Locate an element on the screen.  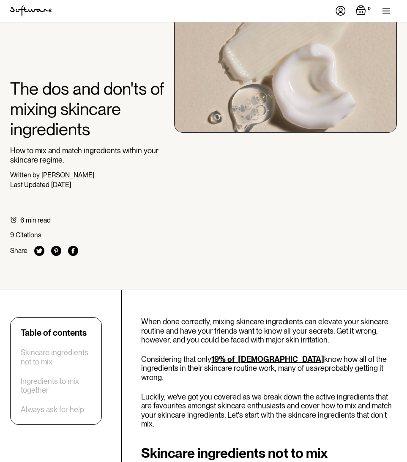
div: Share is located at coordinates (19, 251).